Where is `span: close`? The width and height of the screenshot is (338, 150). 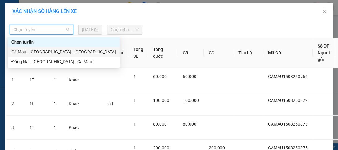 span: close is located at coordinates (324, 11).